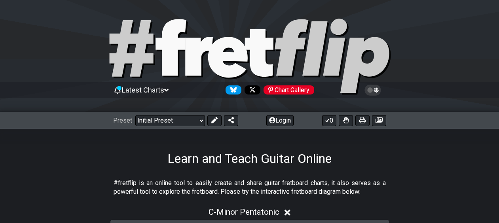 This screenshot has height=223, width=499. I want to click on button: Share Preset, so click(231, 121).